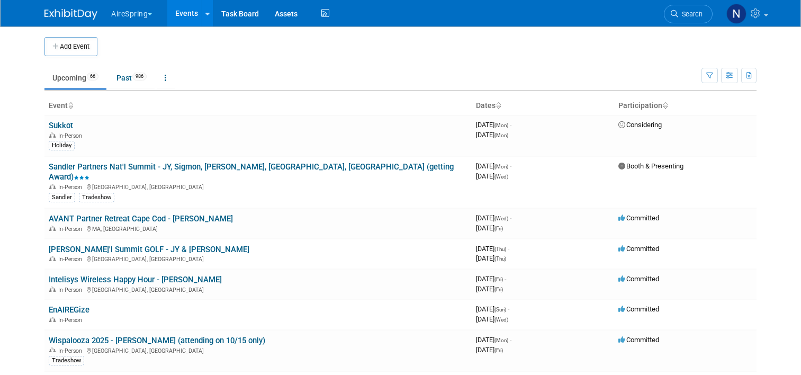 The height and width of the screenshot is (375, 801). What do you see at coordinates (69, 310) in the screenshot?
I see `a: EnAIREGize` at bounding box center [69, 310].